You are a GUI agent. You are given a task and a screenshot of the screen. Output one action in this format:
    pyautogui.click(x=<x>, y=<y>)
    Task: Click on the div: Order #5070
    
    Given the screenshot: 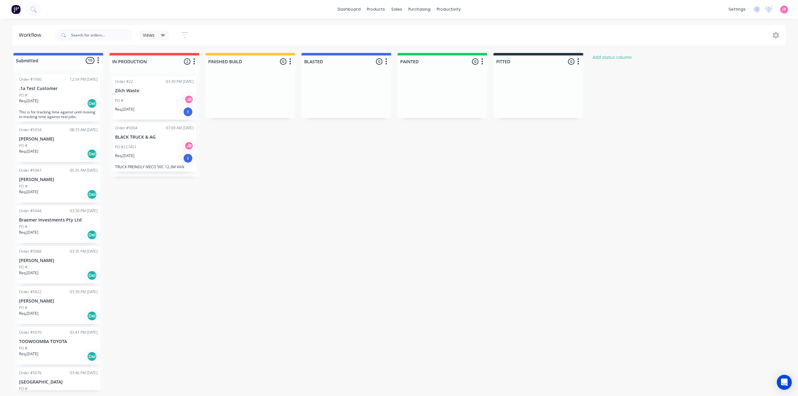 What is the action you would take?
    pyautogui.click(x=30, y=333)
    